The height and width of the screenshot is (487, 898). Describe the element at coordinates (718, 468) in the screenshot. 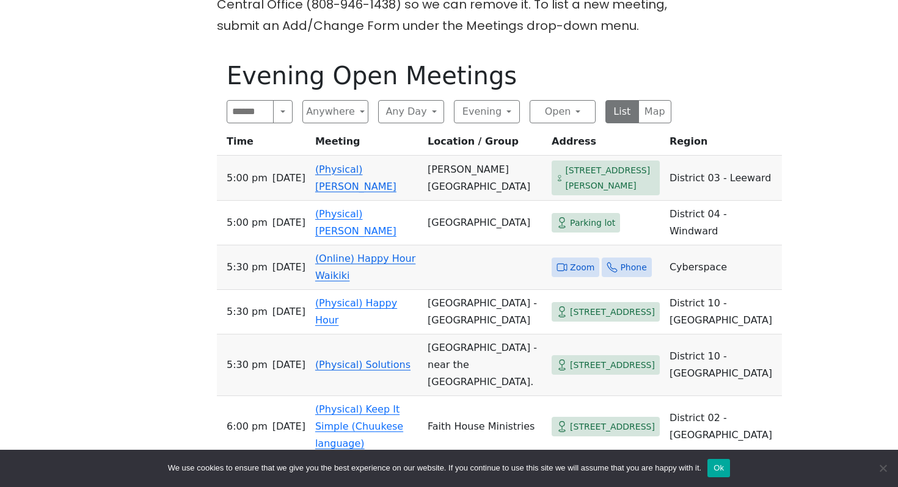

I see `button: Ok` at that location.